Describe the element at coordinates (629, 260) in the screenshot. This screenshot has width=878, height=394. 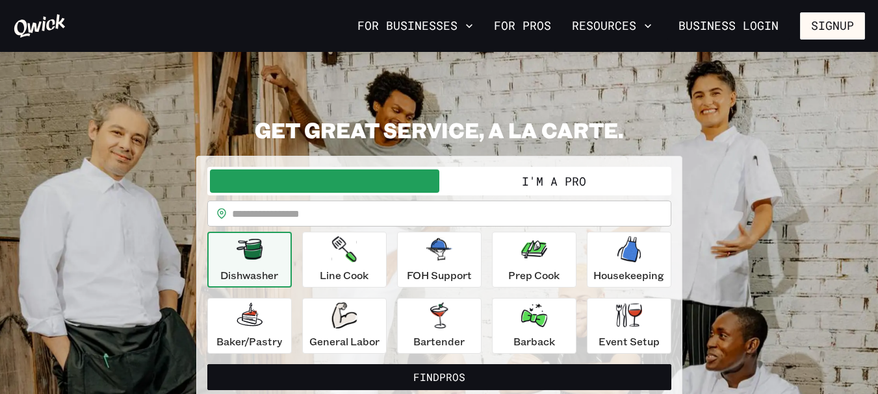
I see `button: Housekeeping` at that location.